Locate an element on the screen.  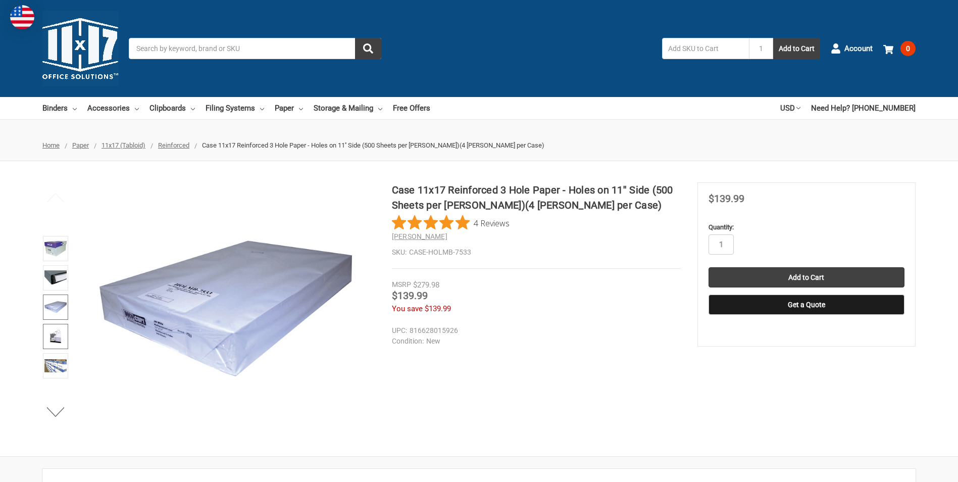
a: Reinforced is located at coordinates (174, 145).